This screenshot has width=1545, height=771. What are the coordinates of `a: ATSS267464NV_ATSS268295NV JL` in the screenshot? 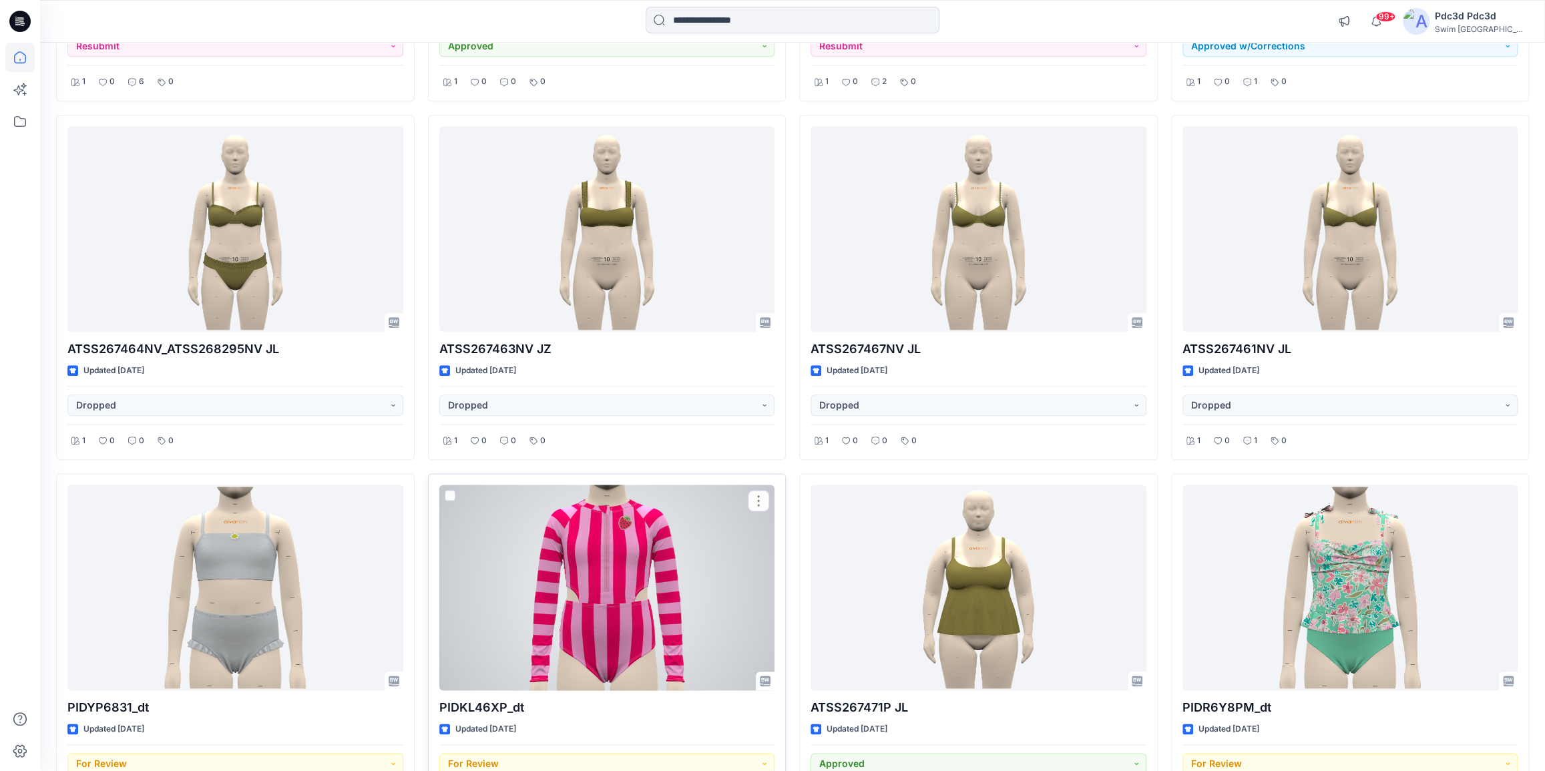 It's located at (235, 229).